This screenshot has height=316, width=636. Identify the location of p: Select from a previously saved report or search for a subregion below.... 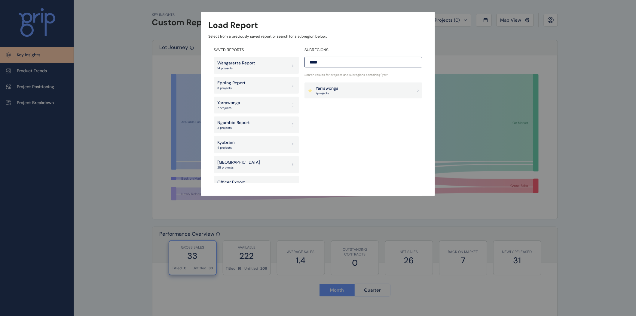
(318, 36).